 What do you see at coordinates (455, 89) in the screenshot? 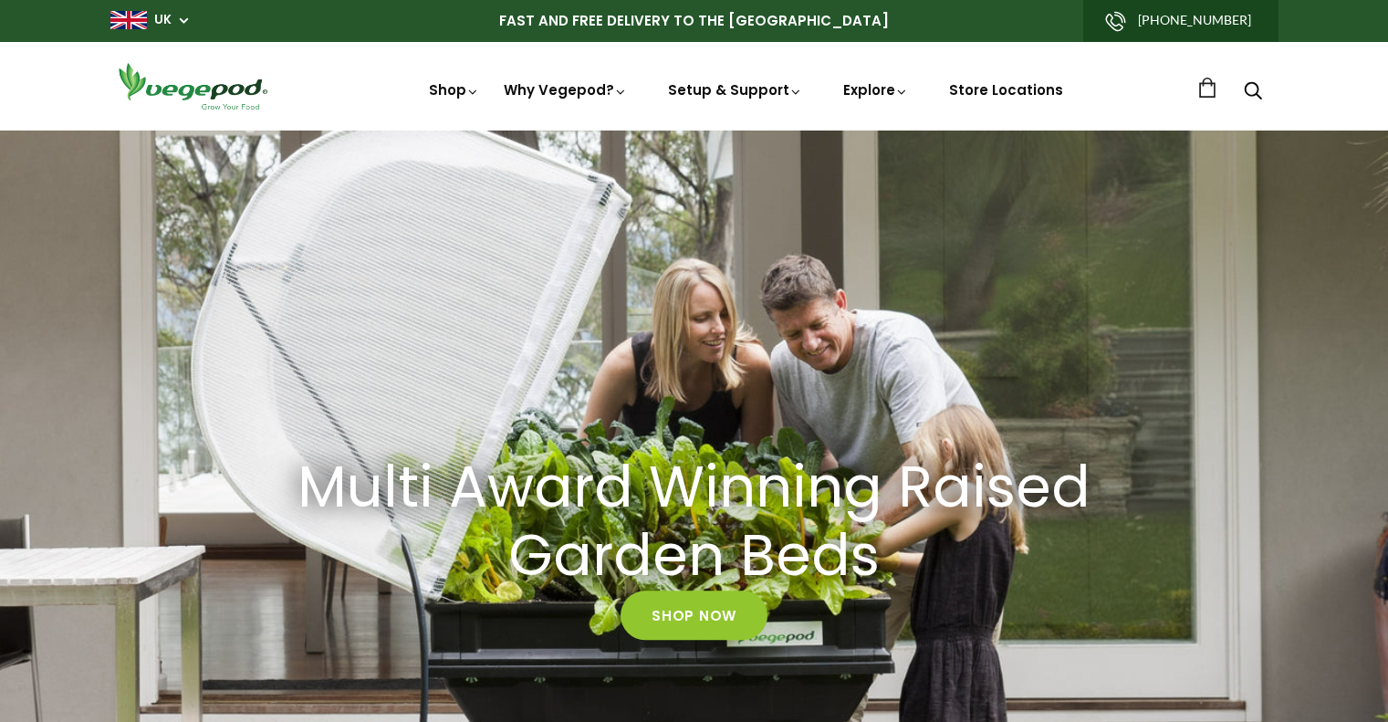
I see `a: Shop` at bounding box center [455, 89].